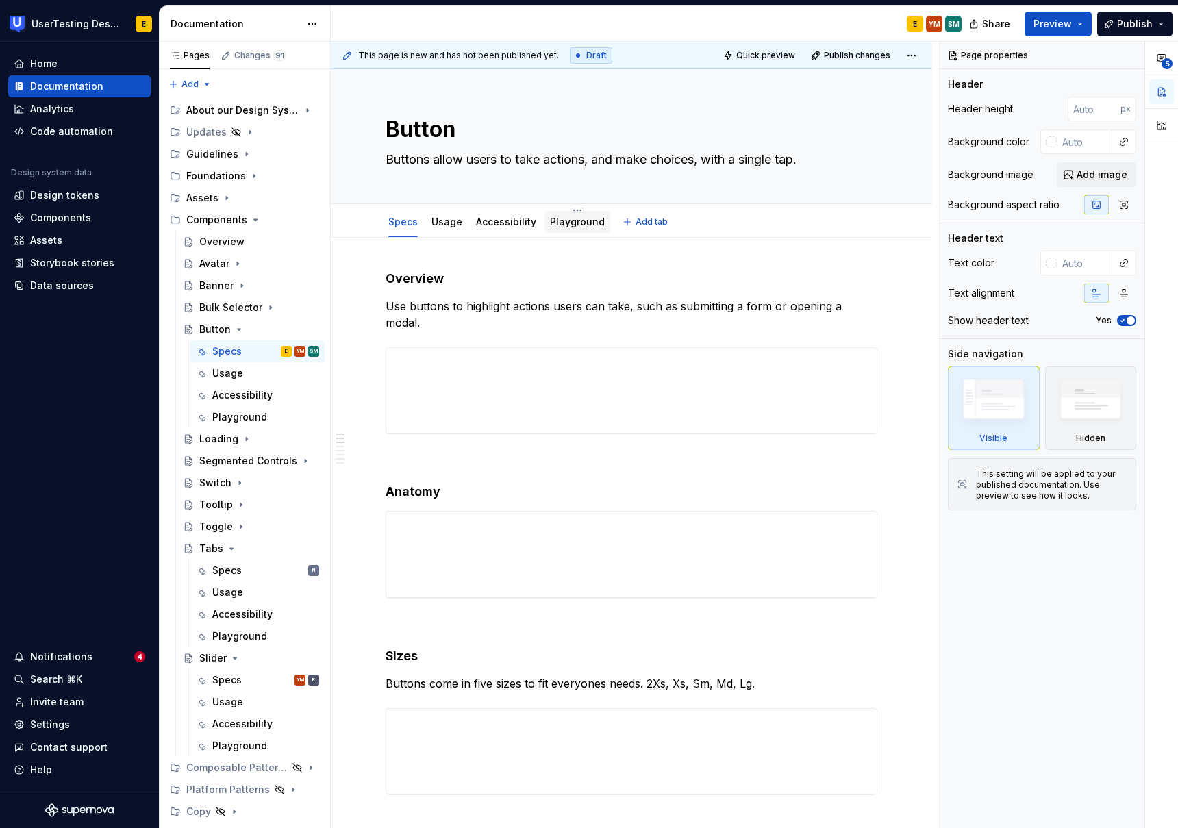 This screenshot has width=1178, height=828. Describe the element at coordinates (403, 221) in the screenshot. I see `a: Specs` at that location.